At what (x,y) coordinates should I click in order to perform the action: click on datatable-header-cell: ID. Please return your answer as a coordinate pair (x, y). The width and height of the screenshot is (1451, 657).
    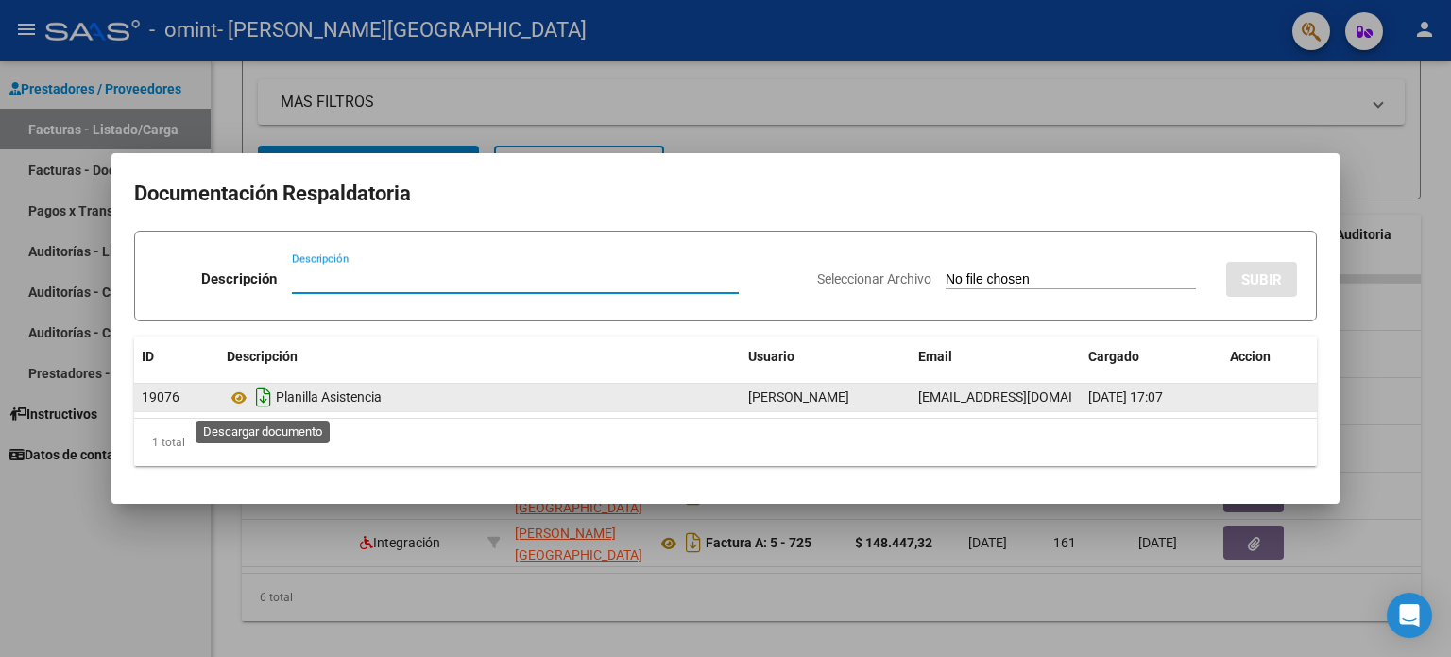
    Looking at the image, I should click on (177, 356).